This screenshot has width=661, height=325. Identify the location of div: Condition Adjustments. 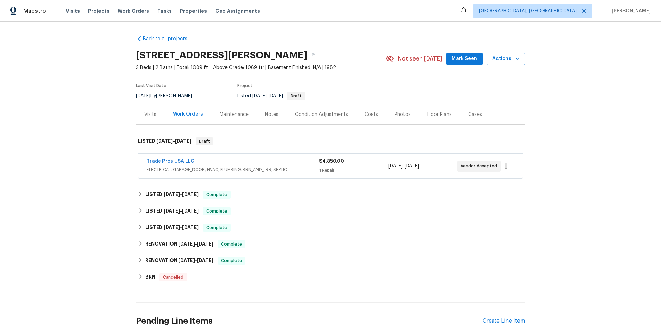
(321, 115).